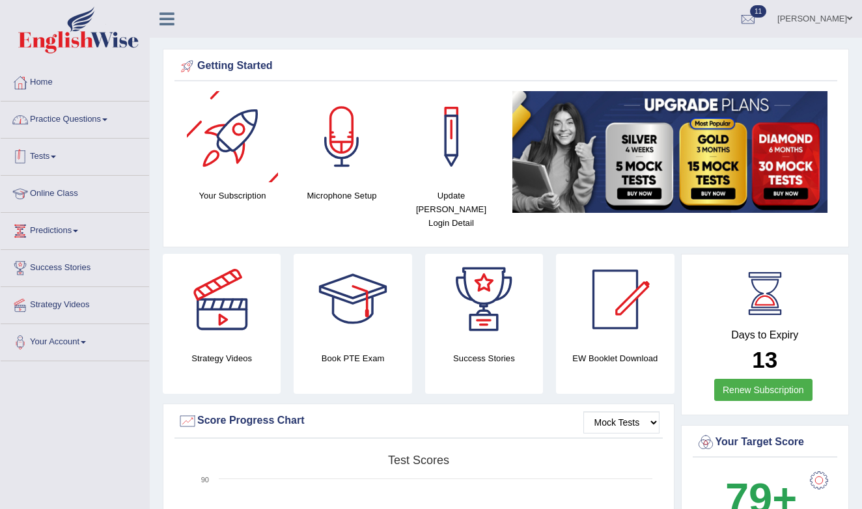  Describe the element at coordinates (506, 66) in the screenshot. I see `div: Getting Started` at that location.